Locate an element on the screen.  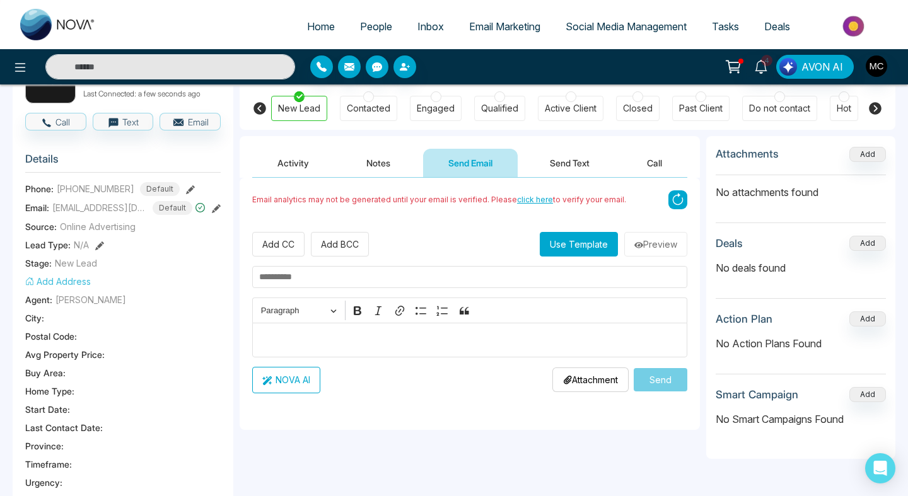
div: Open Intercom Messenger is located at coordinates (881, 469).